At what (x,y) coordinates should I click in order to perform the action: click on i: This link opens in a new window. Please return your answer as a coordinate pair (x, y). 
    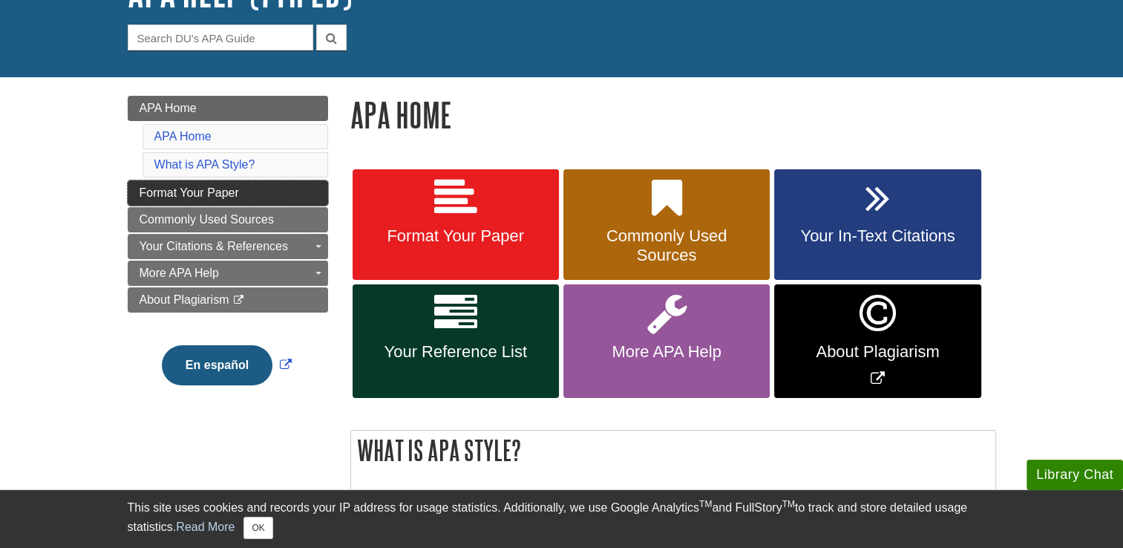
    Looking at the image, I should click on (238, 300).